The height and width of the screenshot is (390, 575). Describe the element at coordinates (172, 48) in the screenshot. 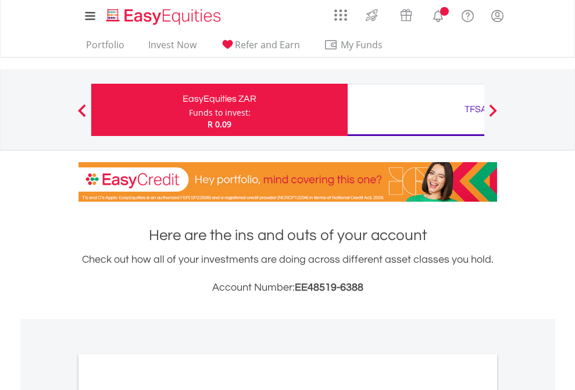

I see `a: Invest Now` at that location.